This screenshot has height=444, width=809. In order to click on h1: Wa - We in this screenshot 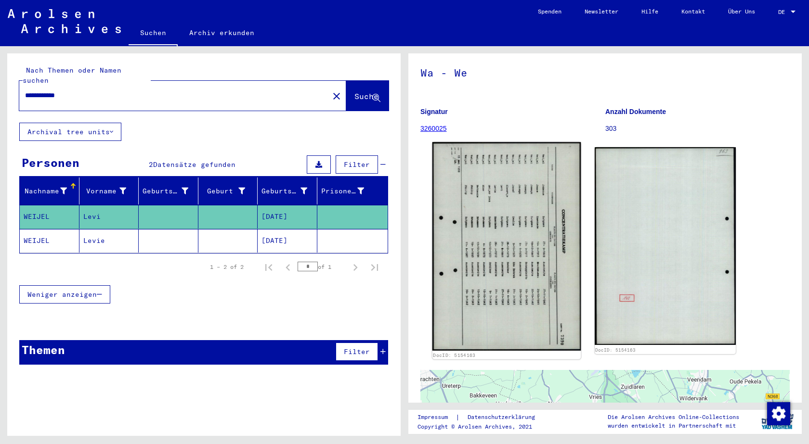, I will do `click(605, 72)`.